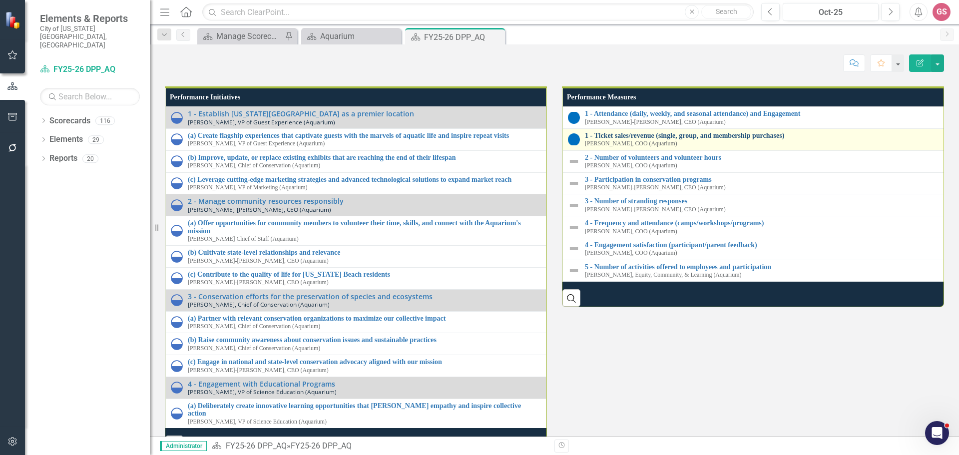 This screenshot has height=455, width=959. Describe the element at coordinates (364, 252) in the screenshot. I see `a: (b) Cultivate state-level relationships and relevance` at that location.